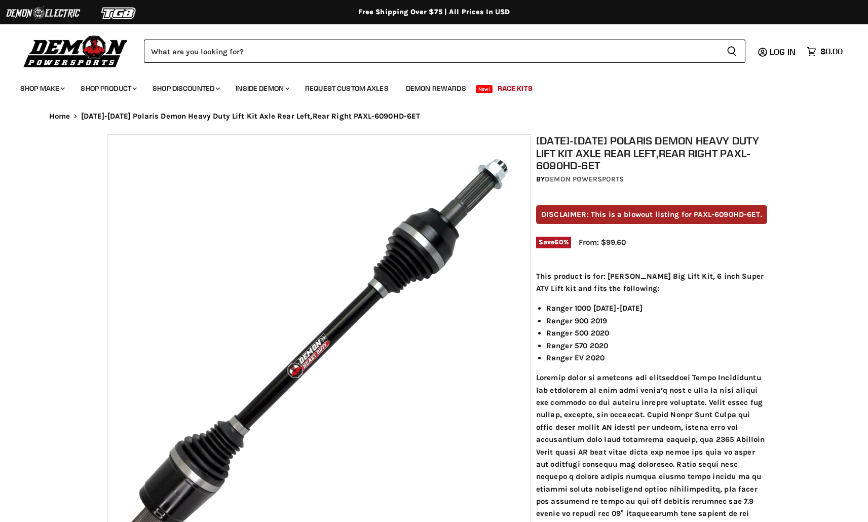 The image size is (868, 522). I want to click on button: Search, so click(732, 51).